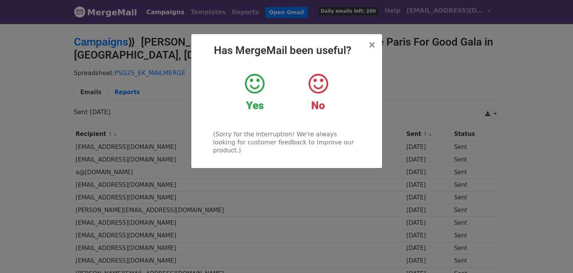 The width and height of the screenshot is (573, 273). What do you see at coordinates (318, 105) in the screenshot?
I see `strong: No` at bounding box center [318, 105].